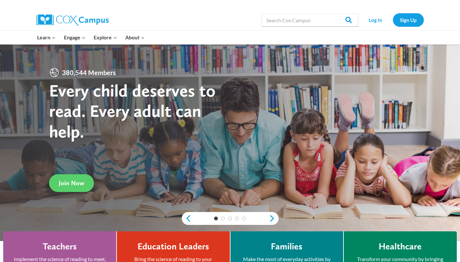 This screenshot has height=262, width=460. Describe the element at coordinates (71, 183) in the screenshot. I see `a: Join Now` at that location.